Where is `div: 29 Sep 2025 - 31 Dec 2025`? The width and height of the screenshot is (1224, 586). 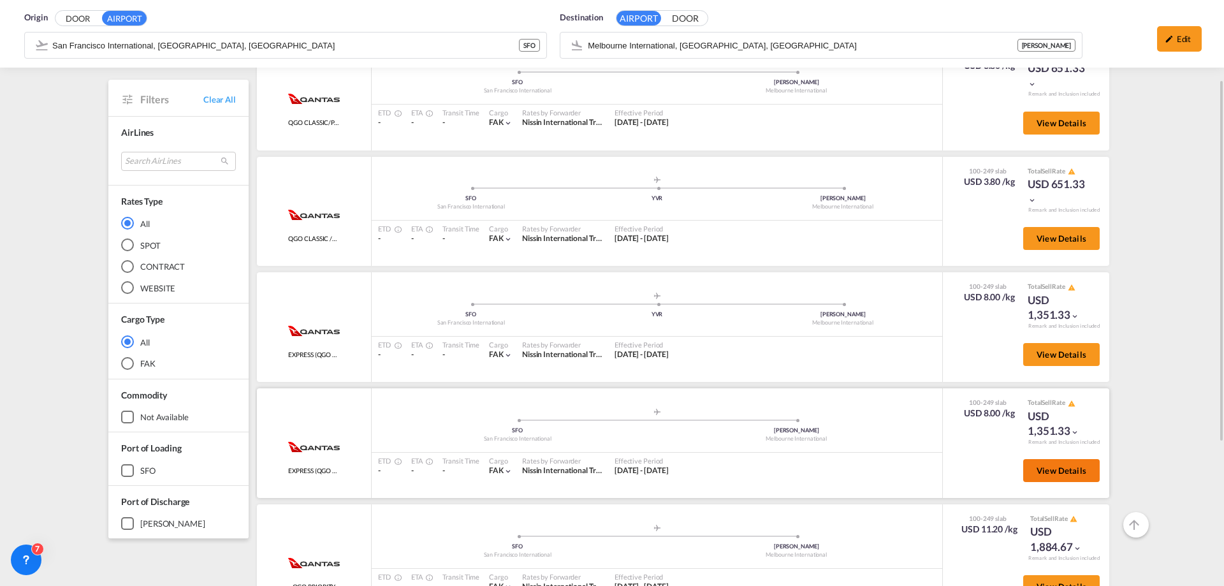 div: 29 Sep 2025 - 31 Dec 2025 is located at coordinates (641, 122).